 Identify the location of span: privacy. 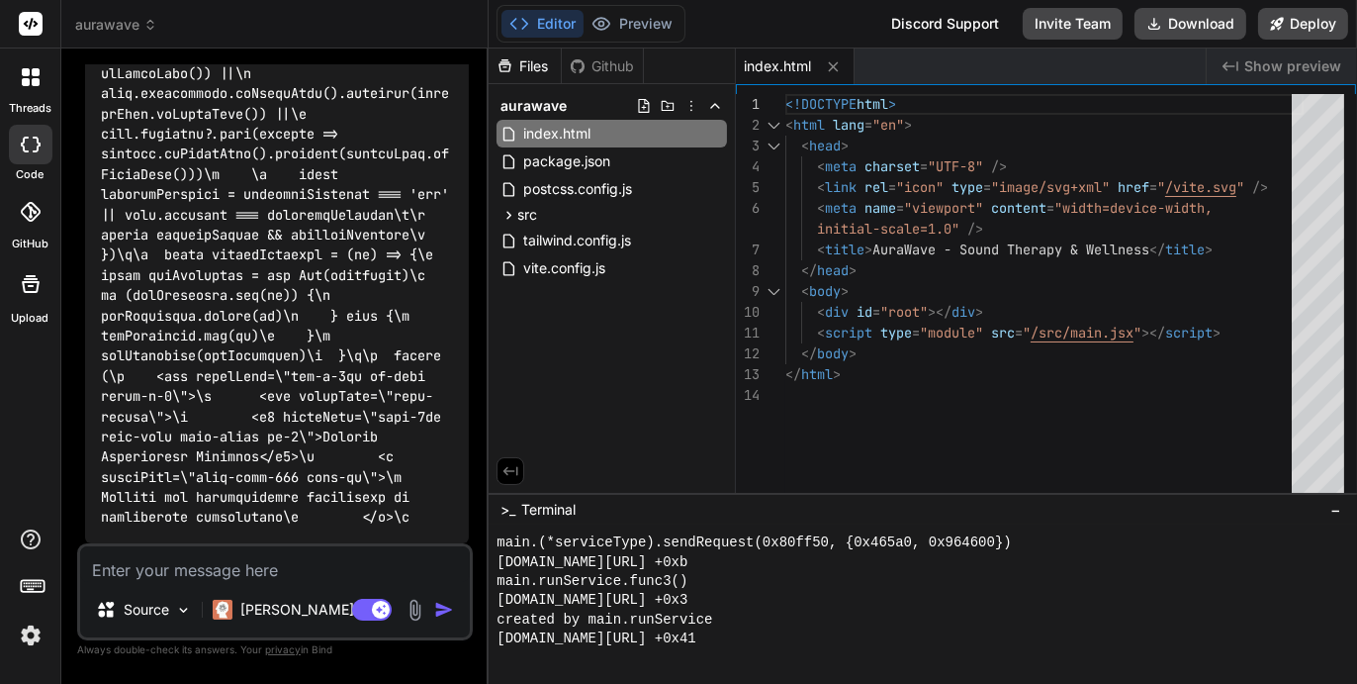
(283, 649).